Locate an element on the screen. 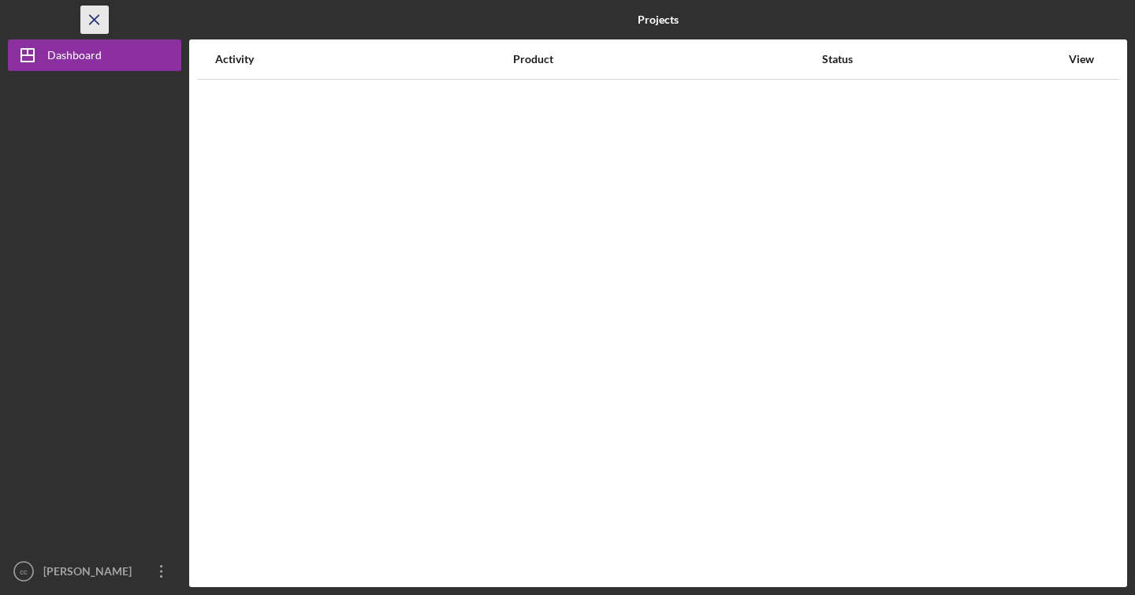  div: Dashboard is located at coordinates (74, 57).